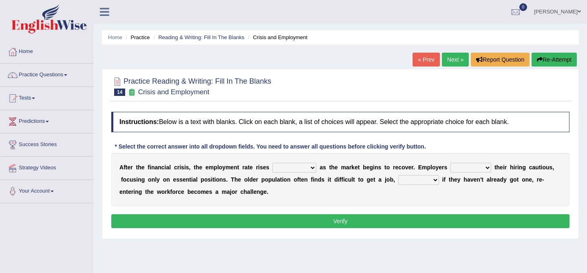  Describe the element at coordinates (115, 37) in the screenshot. I see `a: Home` at that location.